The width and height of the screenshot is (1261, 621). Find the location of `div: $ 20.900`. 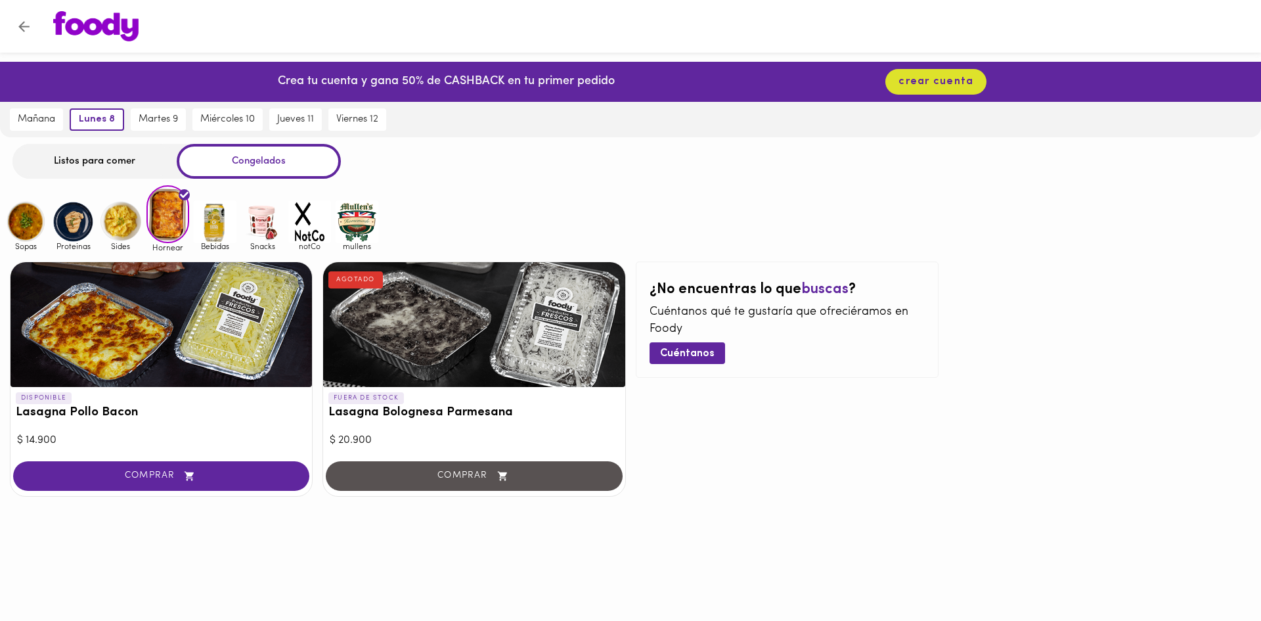

div: $ 20.900 is located at coordinates (474, 440).